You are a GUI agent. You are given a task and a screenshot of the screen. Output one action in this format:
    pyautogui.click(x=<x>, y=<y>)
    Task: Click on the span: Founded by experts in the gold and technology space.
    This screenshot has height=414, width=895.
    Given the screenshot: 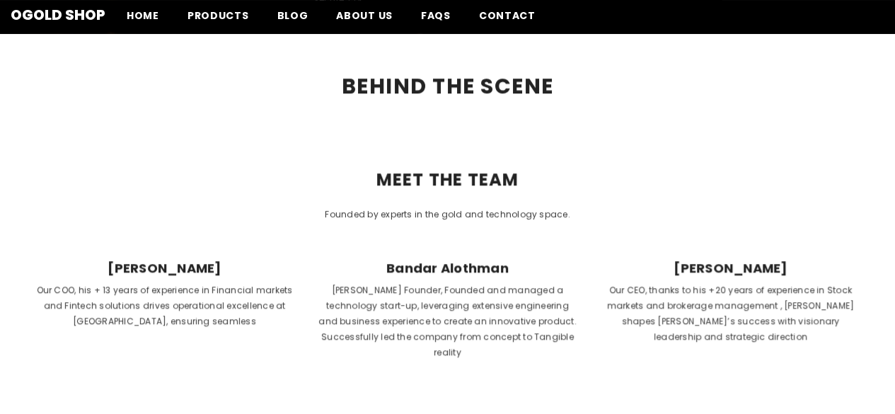 What is the action you would take?
    pyautogui.click(x=447, y=214)
    